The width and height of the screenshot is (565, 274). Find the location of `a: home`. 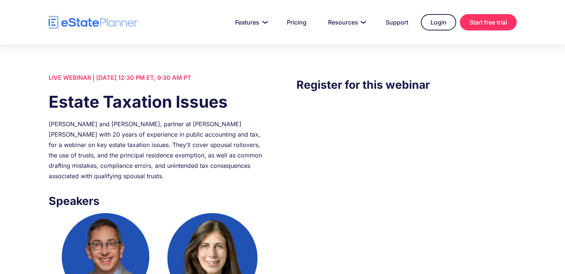

a: home is located at coordinates (93, 22).